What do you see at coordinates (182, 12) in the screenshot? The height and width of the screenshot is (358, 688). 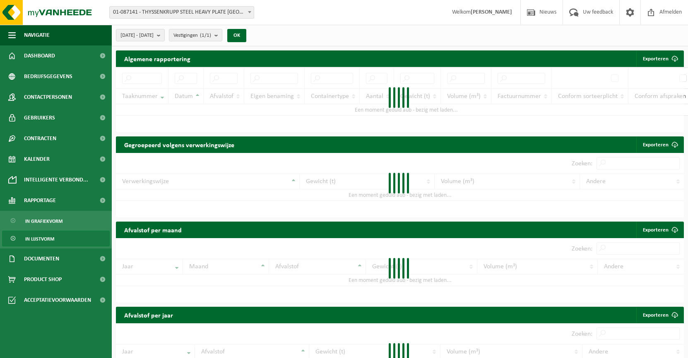 I see `span: 01-087141 - THYSSENKRUPP STEEL HEAVY PLATE ANTWERP NV - ANTWERPEN` at bounding box center [182, 12].